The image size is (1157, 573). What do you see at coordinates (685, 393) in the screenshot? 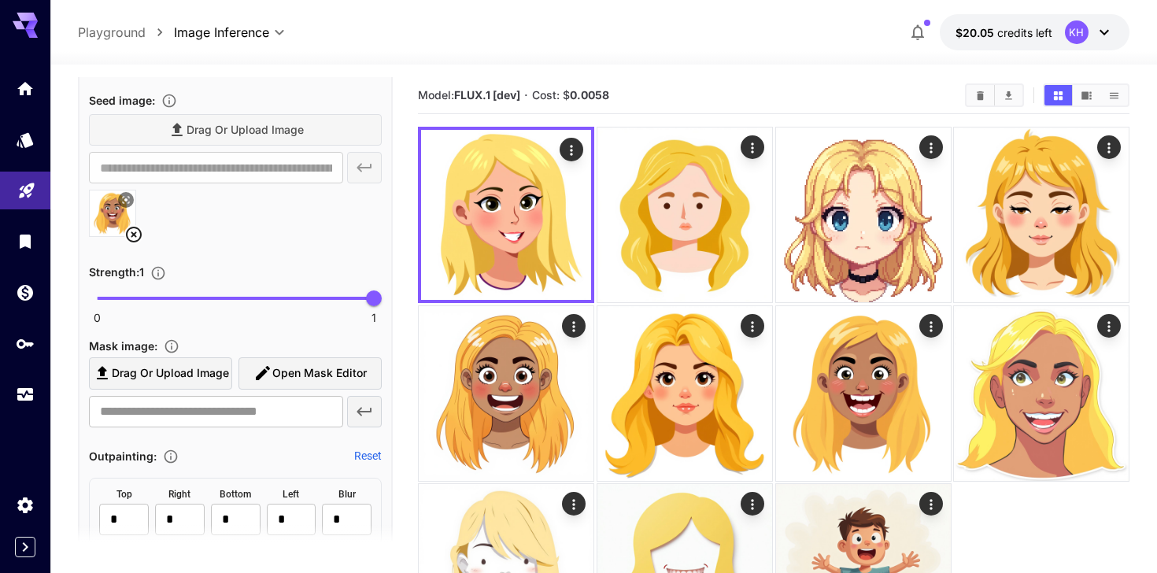
I see `img: 2Q==` at bounding box center [685, 393].